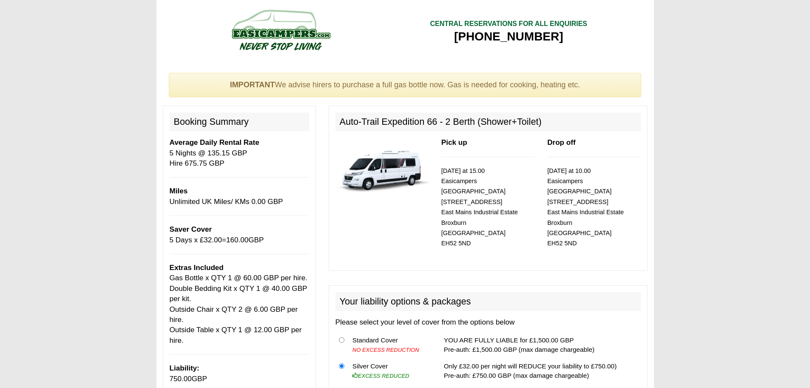 This screenshot has width=810, height=388. Describe the element at coordinates (240, 196) in the screenshot. I see `p: Unlimited UK Miles/ KMs 0.00 GBP` at that location.